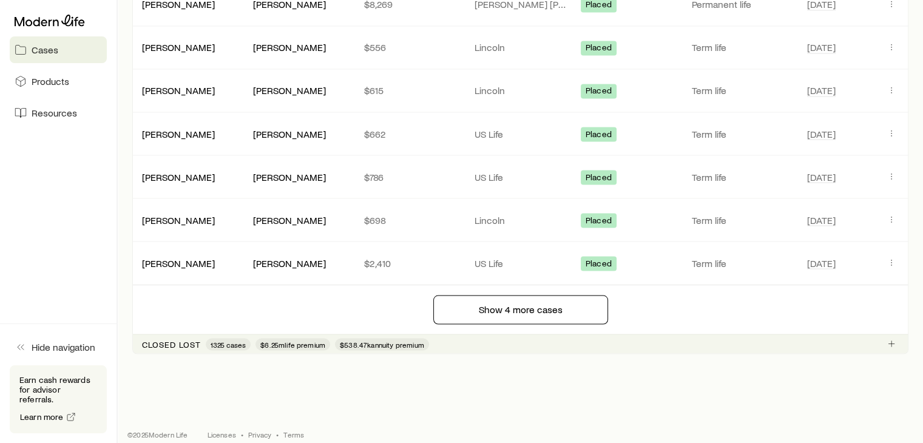 This screenshot has height=443, width=923. I want to click on p: © 2025 Modern Life, so click(158, 434).